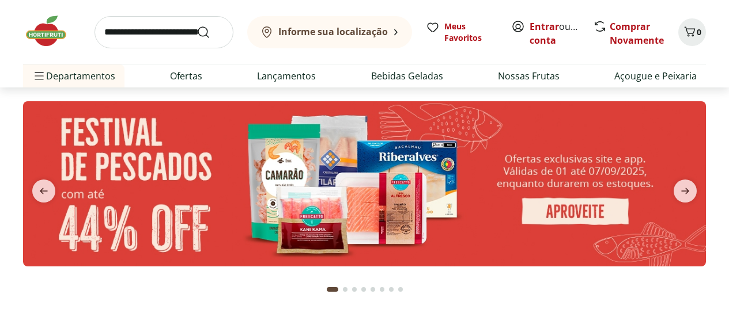 Image resolution: width=729 pixels, height=317 pixels. Describe the element at coordinates (333, 32) in the screenshot. I see `b: Informe sua localização` at that location.